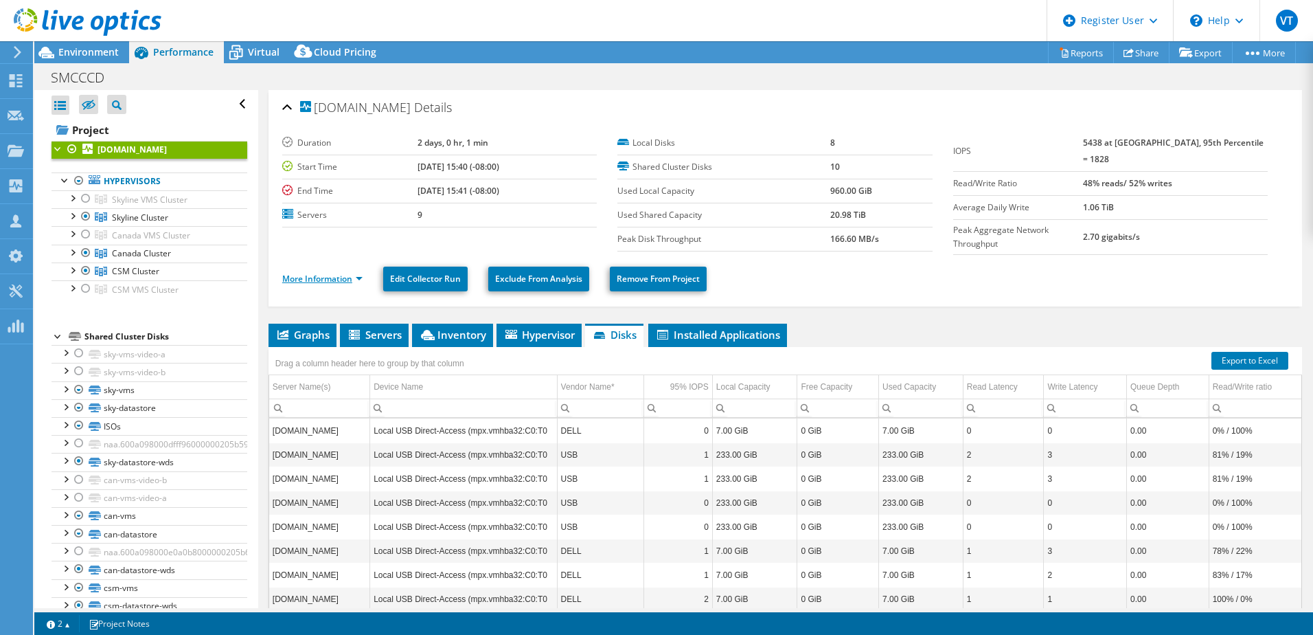 This screenshot has width=1313, height=635. What do you see at coordinates (1142, 52) in the screenshot?
I see `a: Share` at bounding box center [1142, 52].